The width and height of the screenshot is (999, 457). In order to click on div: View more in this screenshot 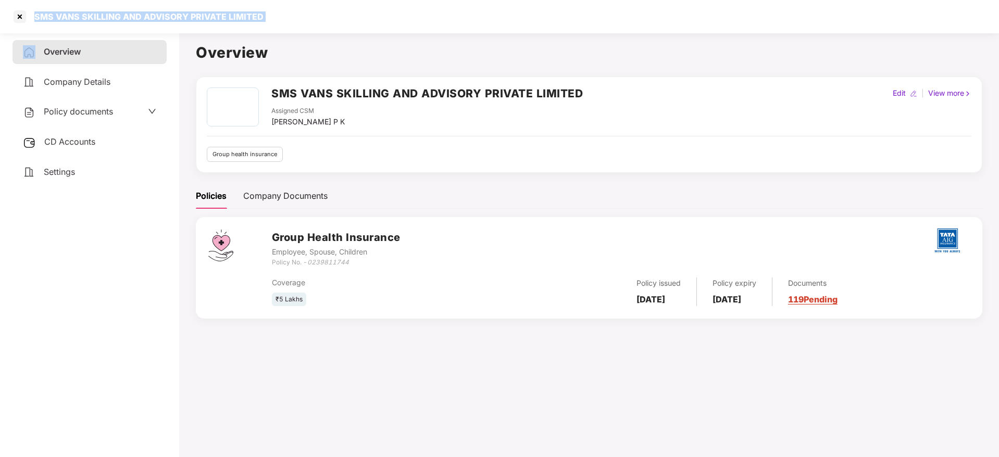, I will do `click(949, 93)`.